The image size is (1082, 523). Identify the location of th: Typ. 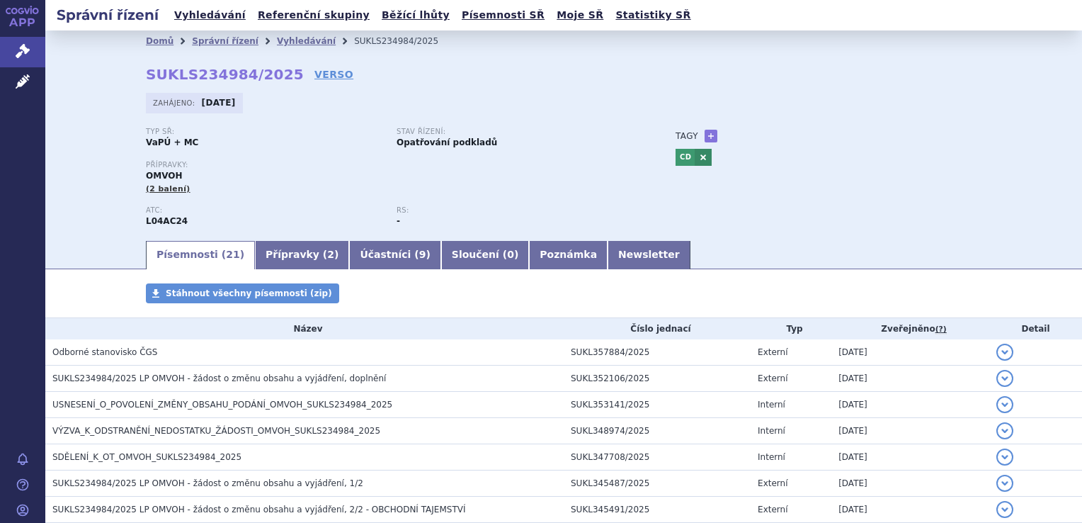
(791, 329).